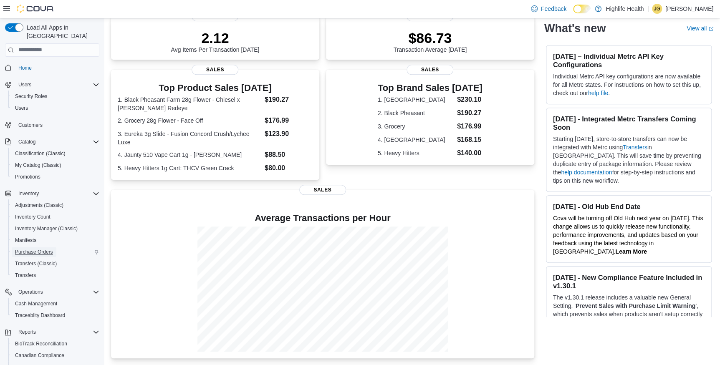  What do you see at coordinates (30, 125) in the screenshot?
I see `a: Customers` at bounding box center [30, 125].